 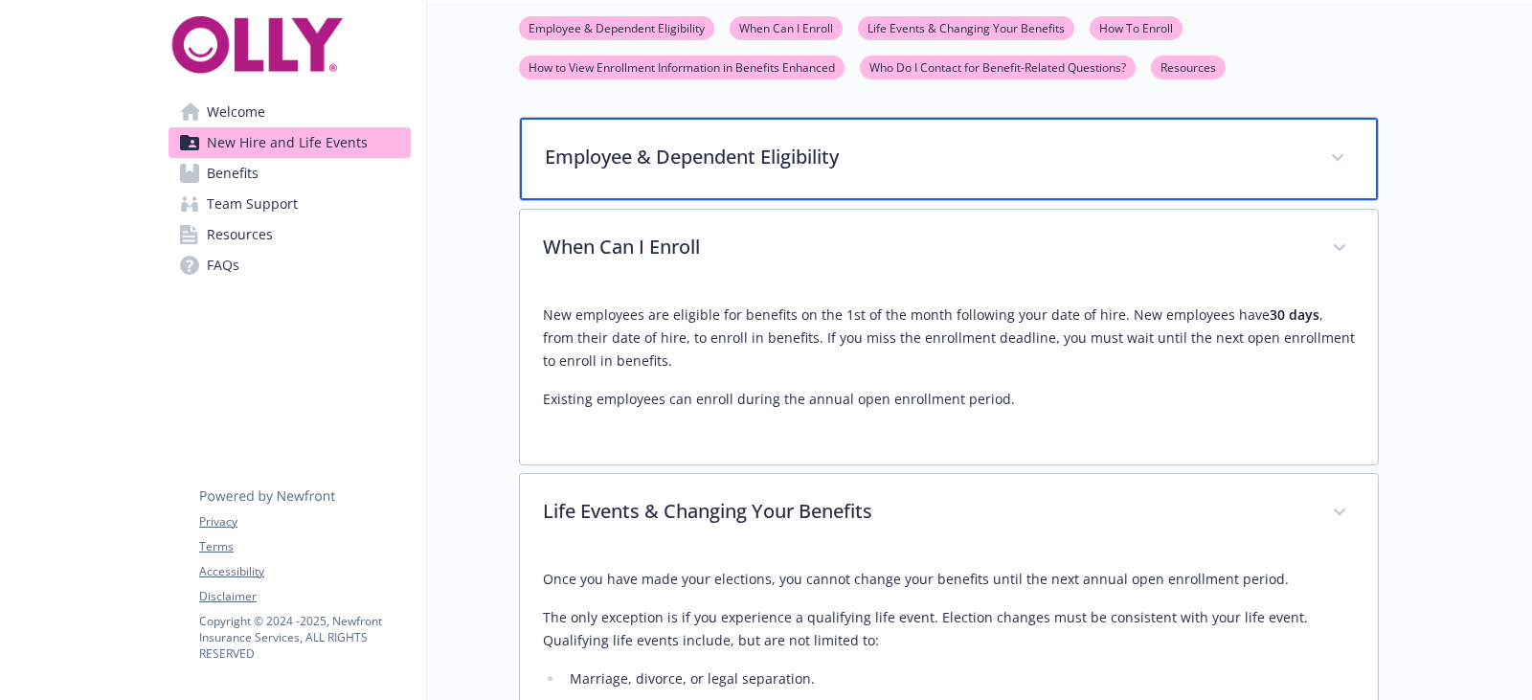 I want to click on a: Who Do I Contact for Benefit-Related Questions?, so click(x=998, y=66).